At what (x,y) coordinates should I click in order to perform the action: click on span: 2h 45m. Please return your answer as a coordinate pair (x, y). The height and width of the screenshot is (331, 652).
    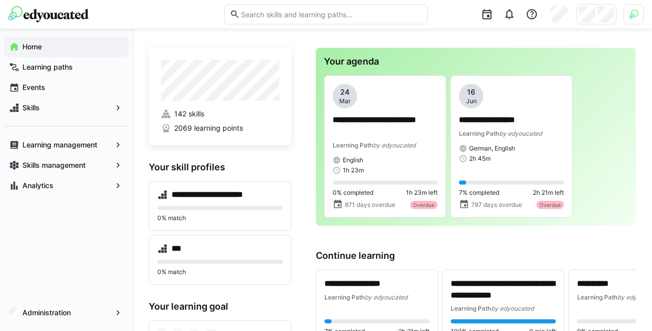
    Looking at the image, I should click on (480, 159).